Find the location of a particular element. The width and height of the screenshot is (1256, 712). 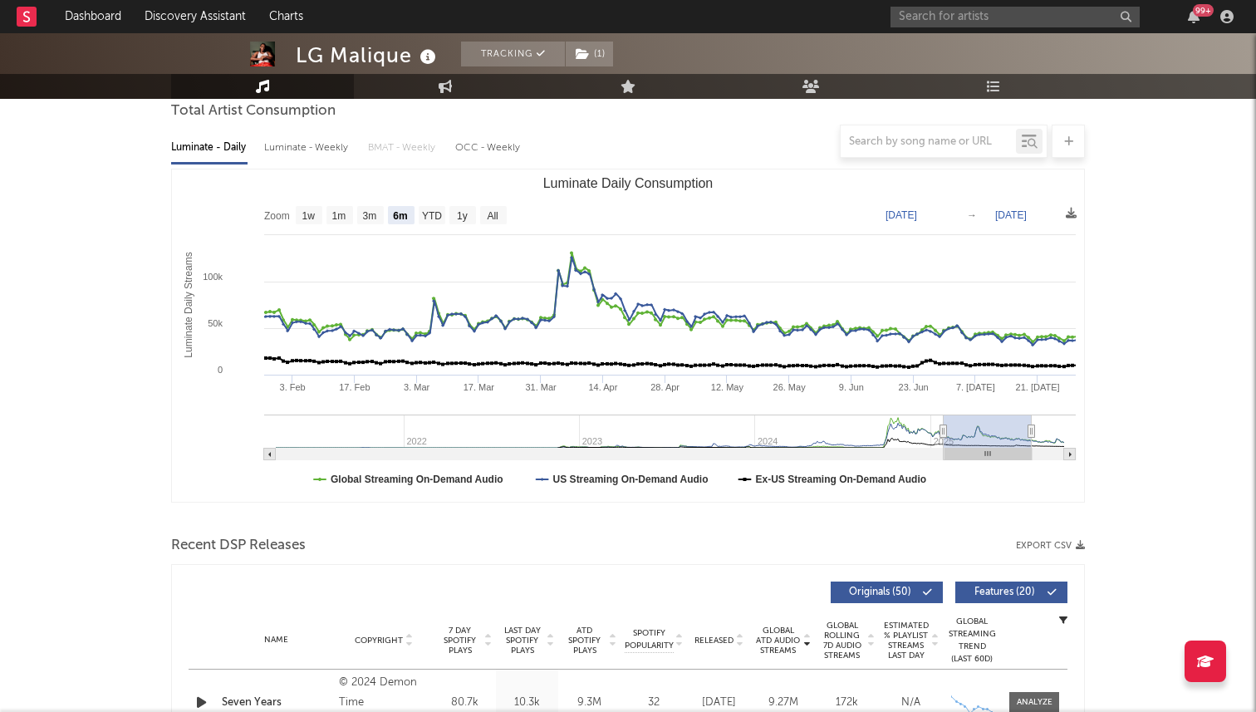

button: Originals(50) is located at coordinates (887, 592).